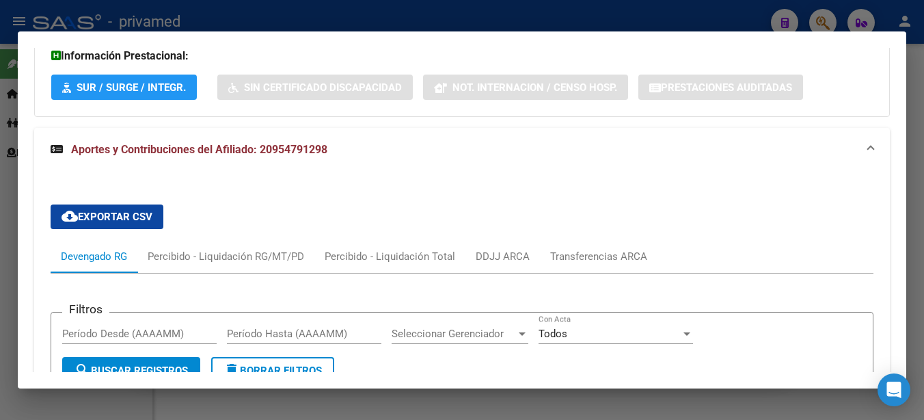 This screenshot has width=924, height=420. Describe the element at coordinates (502, 256) in the screenshot. I see `div: DDJJ ARCA` at that location.